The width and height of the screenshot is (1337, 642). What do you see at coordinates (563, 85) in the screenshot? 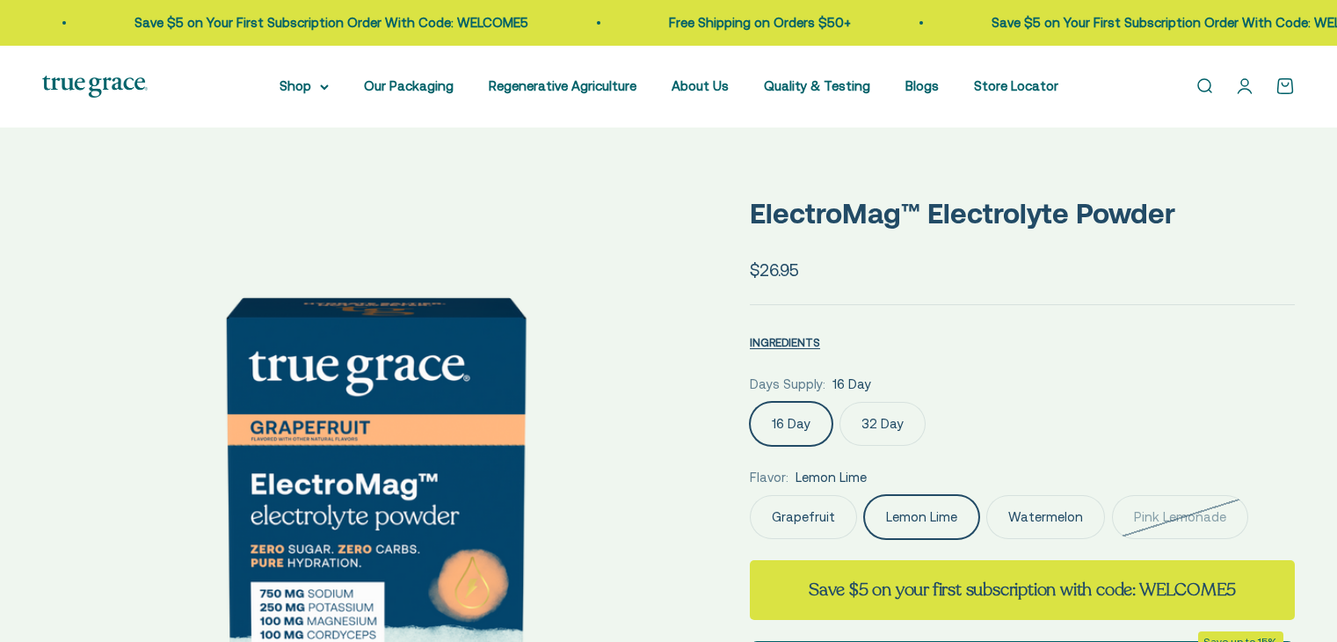
I see `a: Regenerative Agriculture` at bounding box center [563, 85].